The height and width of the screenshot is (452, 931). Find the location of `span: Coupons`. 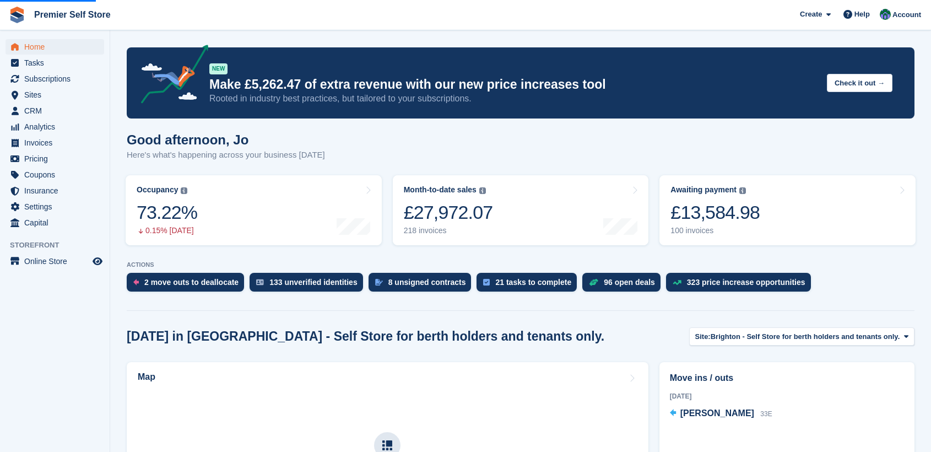

span: Coupons is located at coordinates (57, 175).